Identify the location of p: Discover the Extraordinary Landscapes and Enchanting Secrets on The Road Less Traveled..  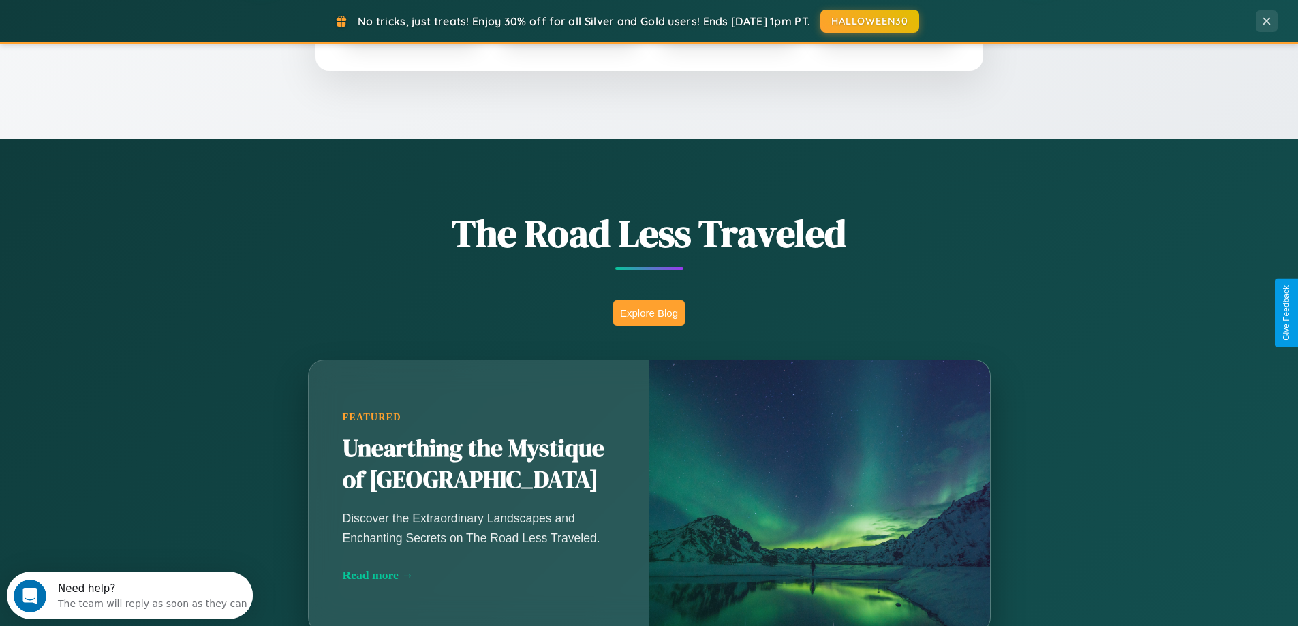
(479, 528).